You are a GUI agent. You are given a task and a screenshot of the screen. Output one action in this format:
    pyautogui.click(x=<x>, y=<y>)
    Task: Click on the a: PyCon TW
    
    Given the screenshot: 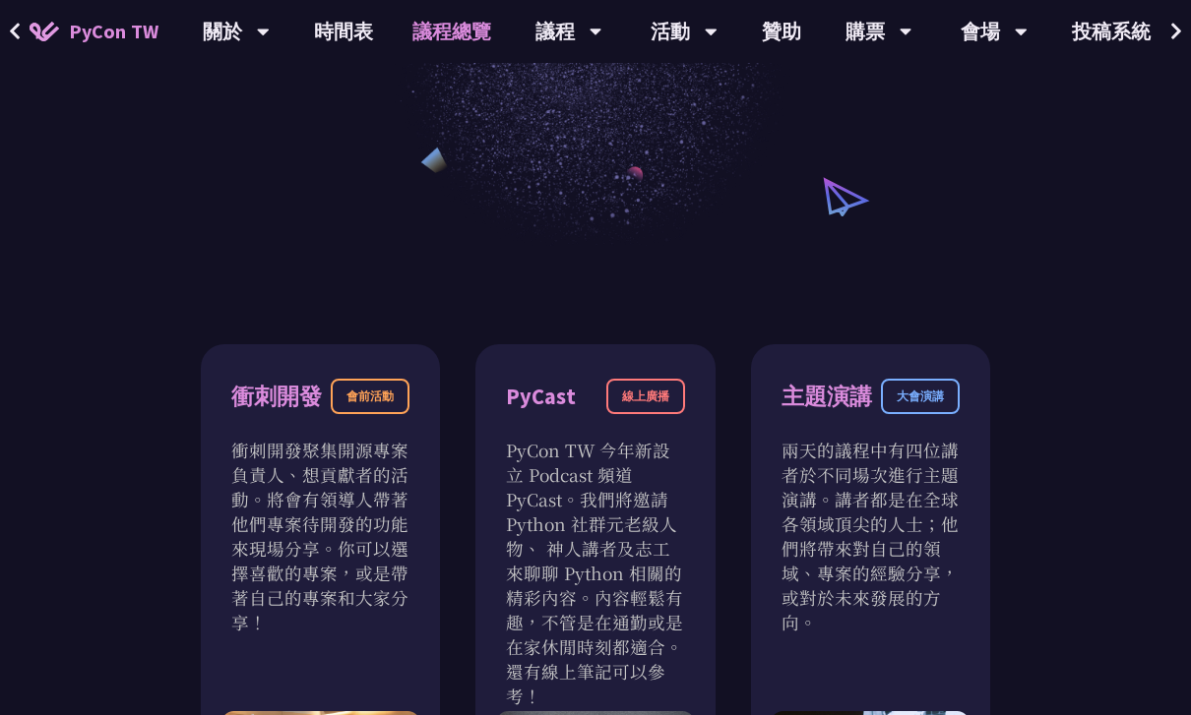 What is the action you would take?
    pyautogui.click(x=93, y=31)
    